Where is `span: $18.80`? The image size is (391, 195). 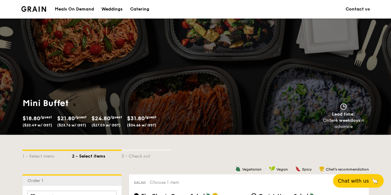 span: $18.80 is located at coordinates (31, 118).